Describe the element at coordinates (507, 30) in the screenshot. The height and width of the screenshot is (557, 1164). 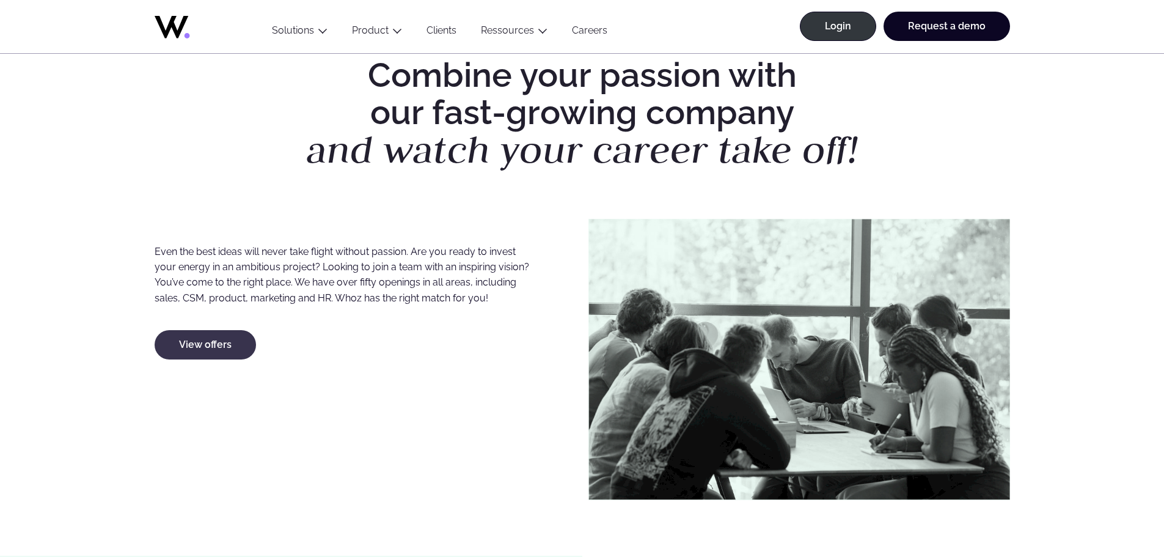
I see `a: Ressources` at that location.